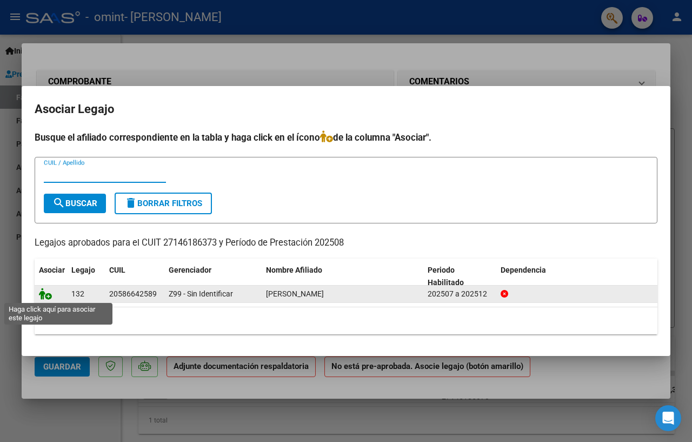 The height and width of the screenshot is (442, 692). What do you see at coordinates (117, 270) in the screenshot?
I see `span: CUIL` at bounding box center [117, 270].